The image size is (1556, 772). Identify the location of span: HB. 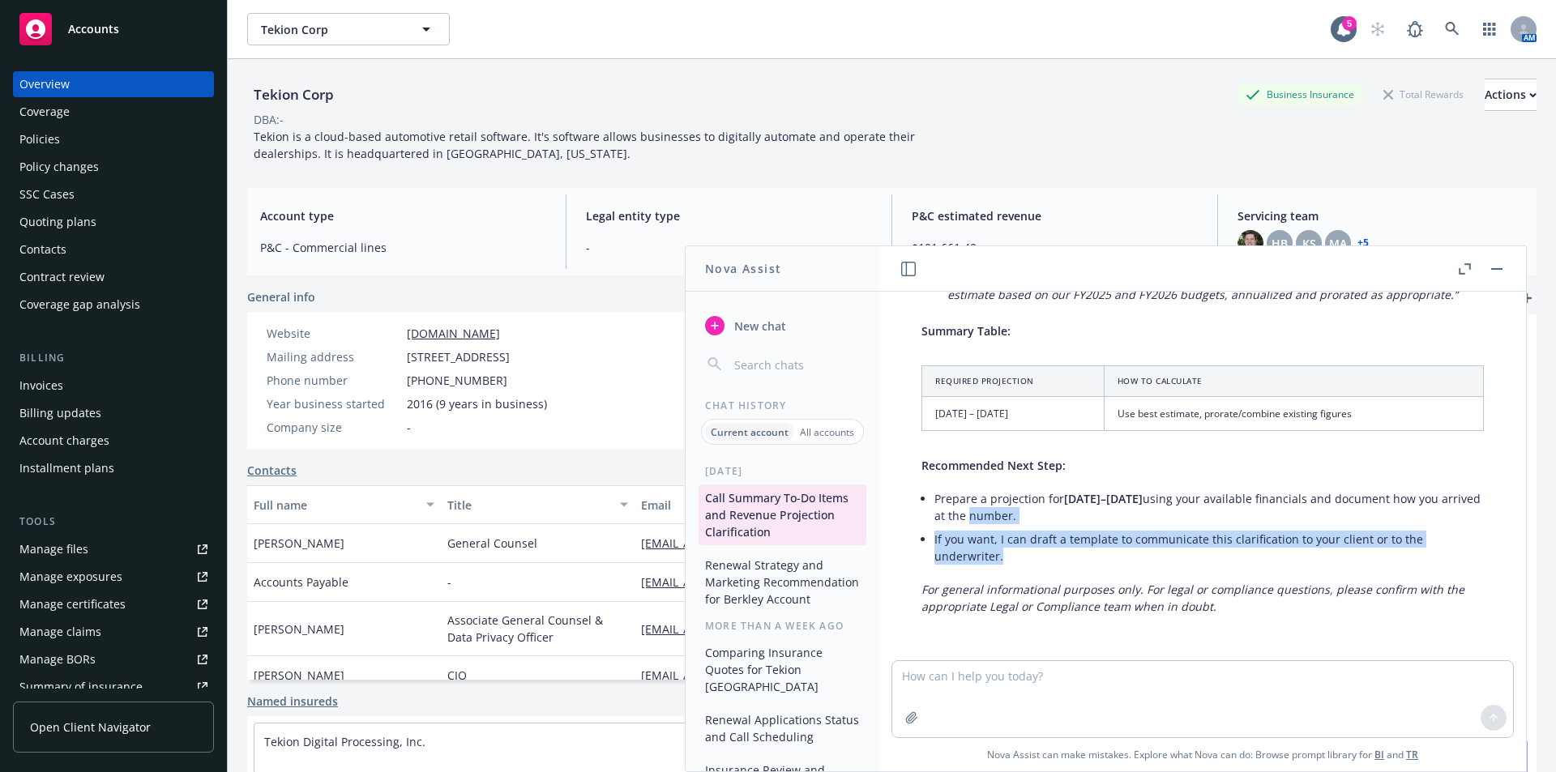
(1280, 243).